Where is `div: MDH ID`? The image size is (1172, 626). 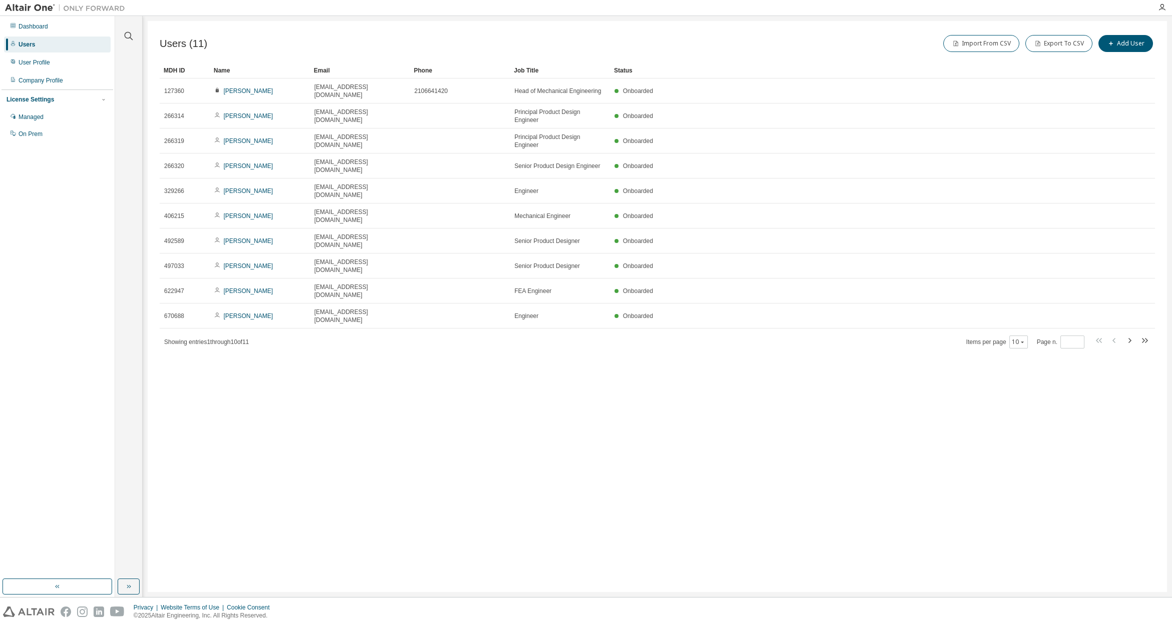
div: MDH ID is located at coordinates (185, 71).